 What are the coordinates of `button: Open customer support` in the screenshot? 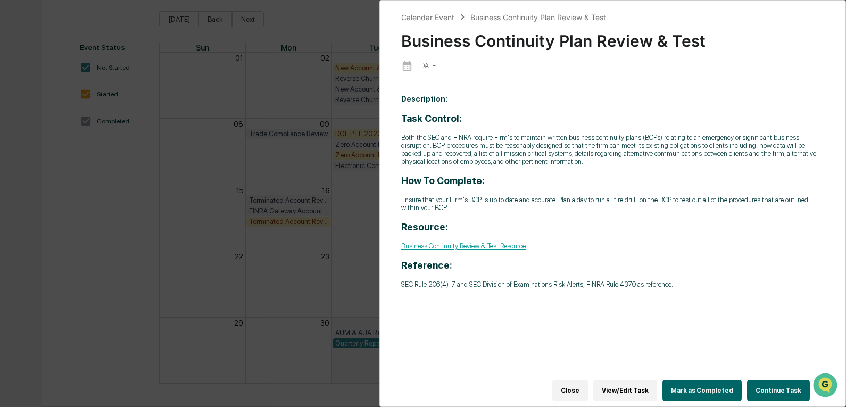 It's located at (13, 13).